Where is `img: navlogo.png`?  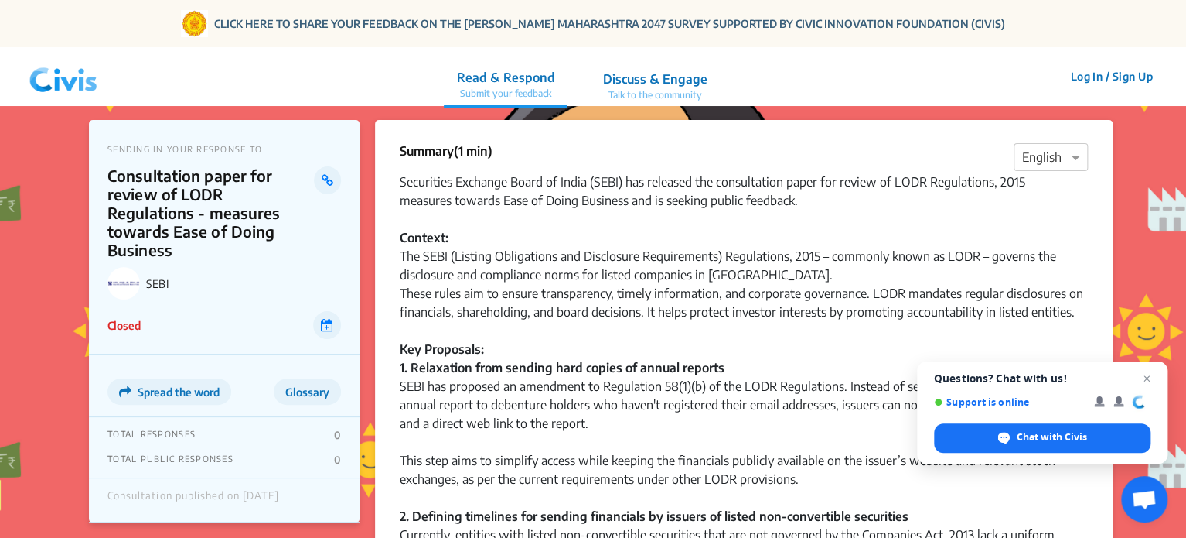
img: navlogo.png is located at coordinates (63, 77).